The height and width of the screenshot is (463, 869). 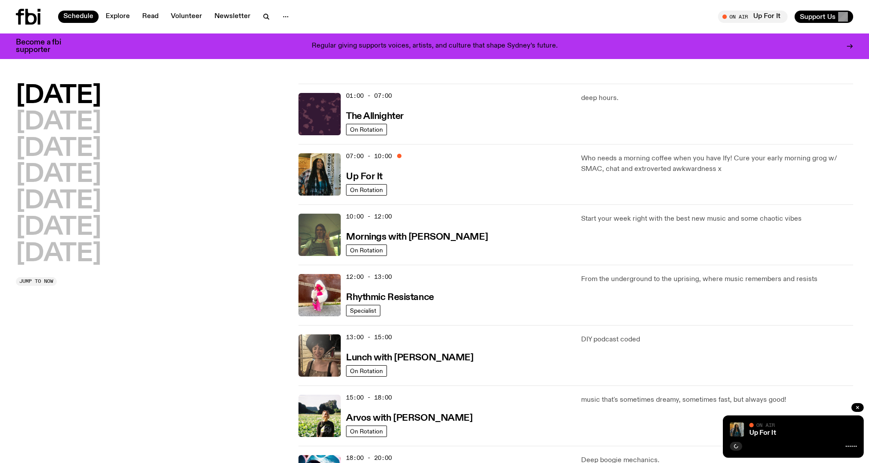 I want to click on a: The Allnighter, so click(x=375, y=115).